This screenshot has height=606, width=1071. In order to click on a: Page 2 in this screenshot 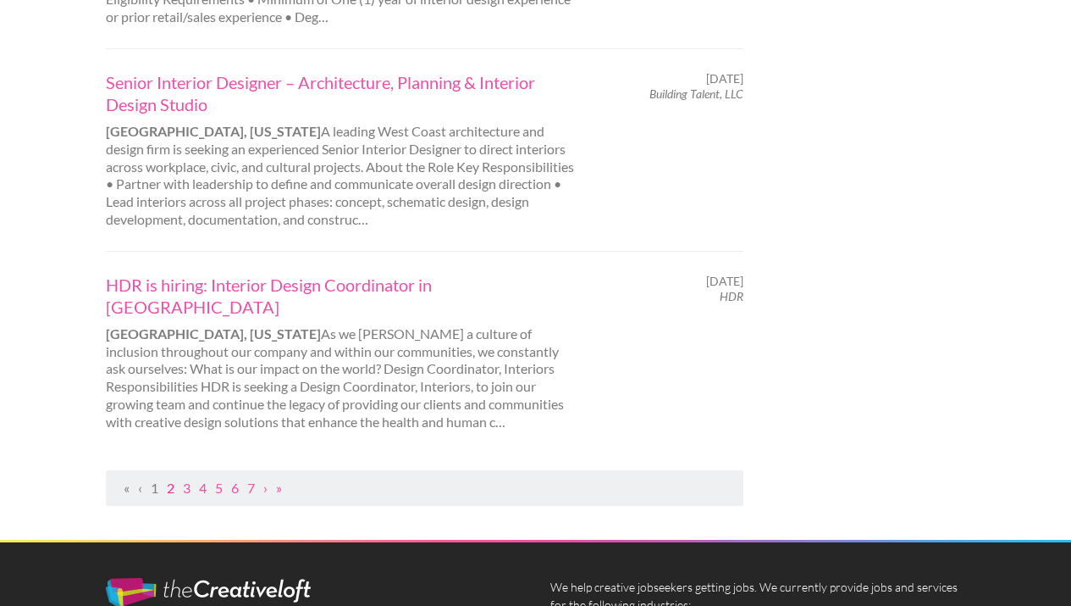, I will do `click(170, 487)`.